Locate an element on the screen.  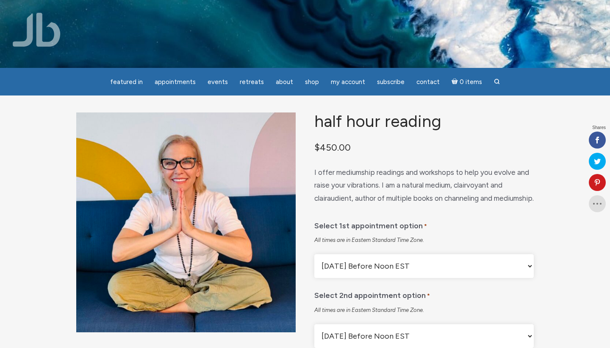
a: Cart0 items is located at coordinates (467, 81).